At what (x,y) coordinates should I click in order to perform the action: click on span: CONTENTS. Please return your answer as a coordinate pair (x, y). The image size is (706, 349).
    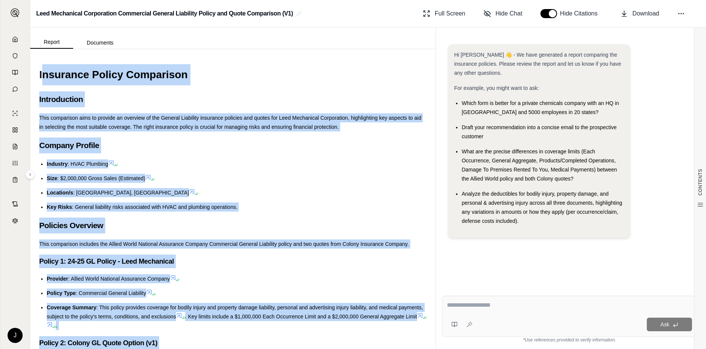
    Looking at the image, I should click on (700, 182).